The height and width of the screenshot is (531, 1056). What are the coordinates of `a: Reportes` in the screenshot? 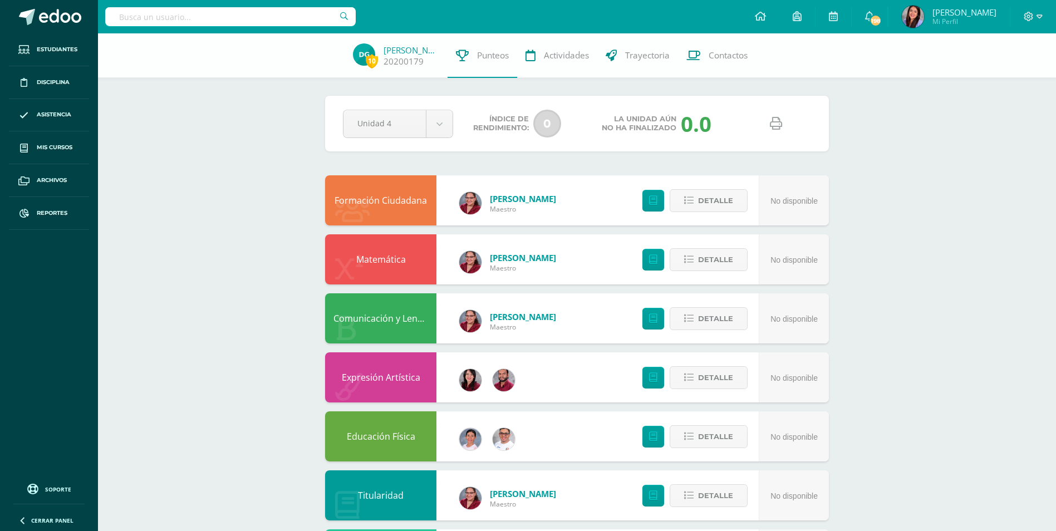 It's located at (49, 213).